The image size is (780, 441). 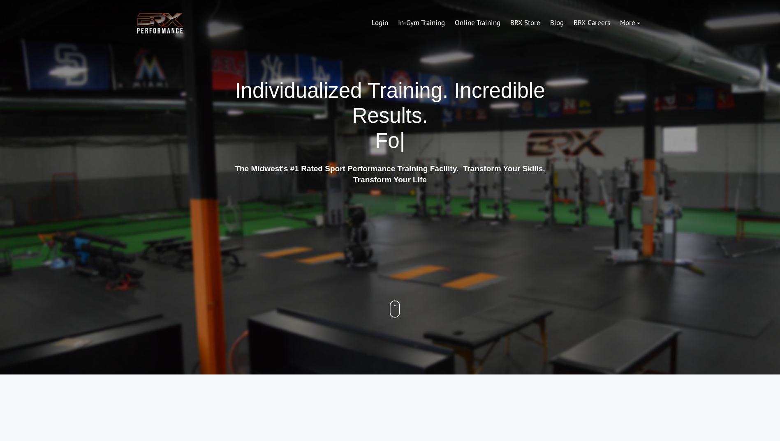 I want to click on span: Fo, so click(x=387, y=141).